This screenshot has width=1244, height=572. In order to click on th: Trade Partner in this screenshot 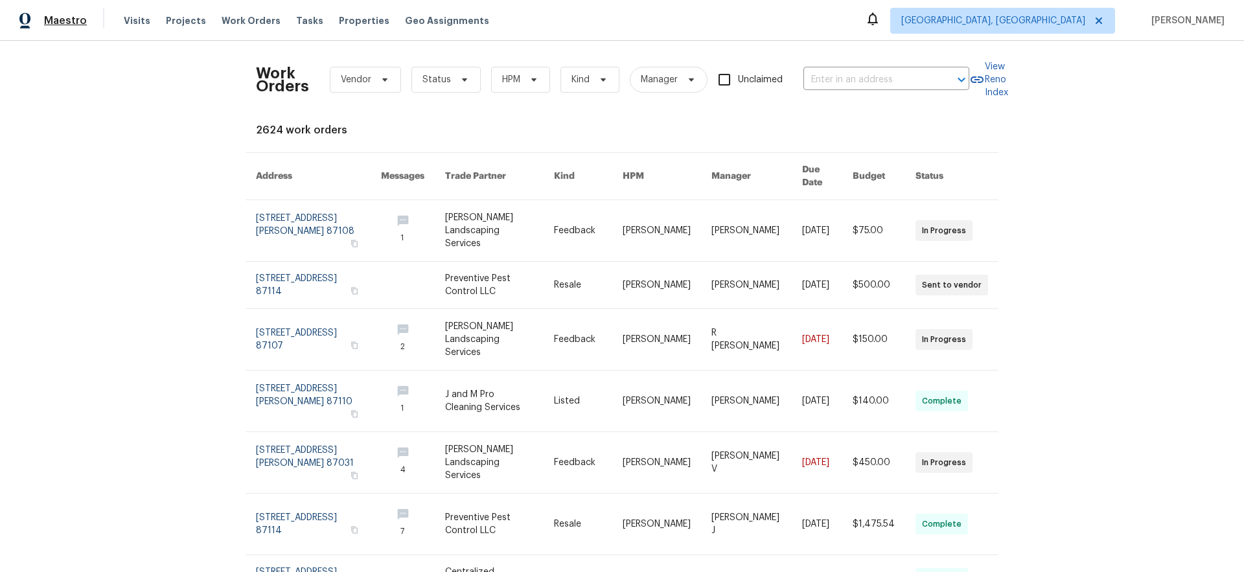, I will do `click(489, 176)`.